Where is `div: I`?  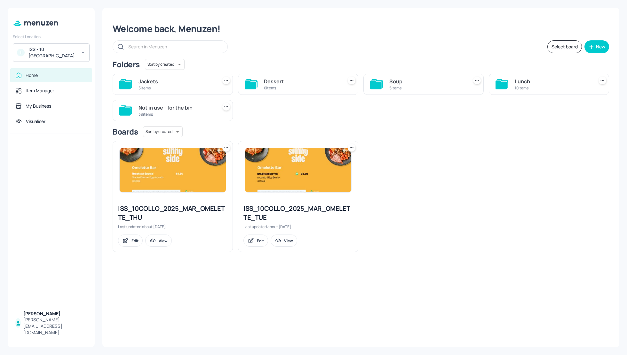
div: I is located at coordinates (21, 52).